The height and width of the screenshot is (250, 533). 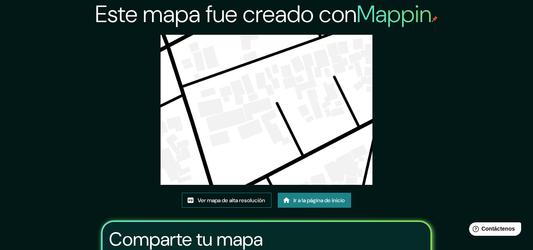 What do you see at coordinates (314, 200) in the screenshot?
I see `a: Ir a la página de inicio` at bounding box center [314, 200].